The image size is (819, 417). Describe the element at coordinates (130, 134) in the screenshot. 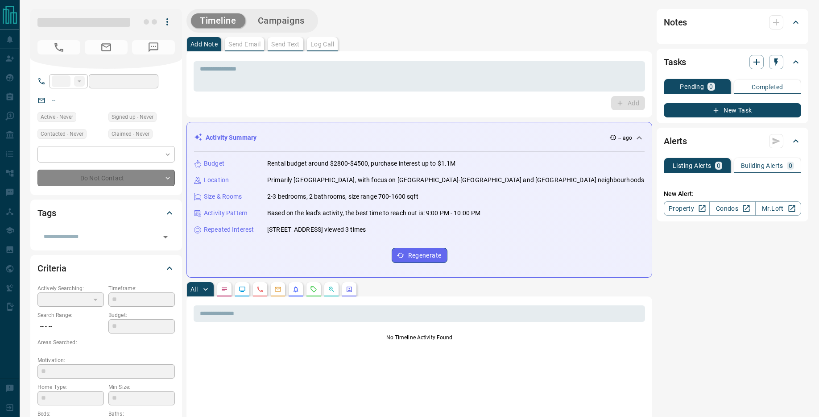

I see `span: Claimed - Never` at that location.